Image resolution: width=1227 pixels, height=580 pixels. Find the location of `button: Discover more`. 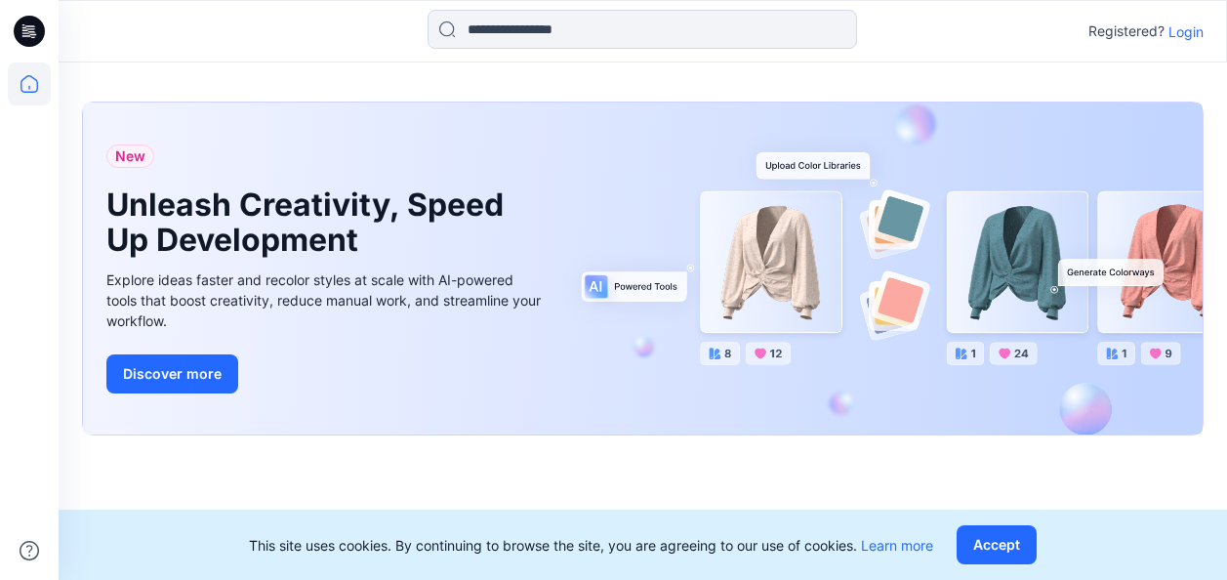

button: Discover more is located at coordinates (172, 374).